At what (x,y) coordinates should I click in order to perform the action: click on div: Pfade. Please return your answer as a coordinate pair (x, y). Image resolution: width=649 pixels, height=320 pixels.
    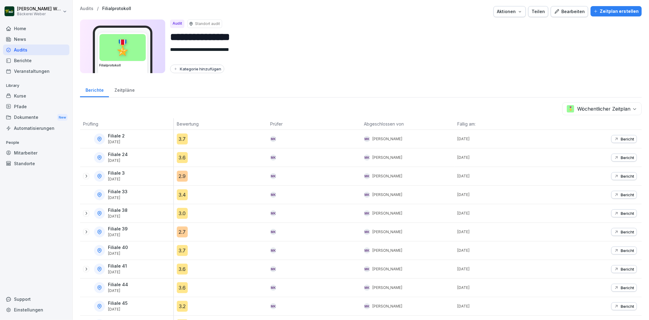
    Looking at the image, I should click on (36, 106).